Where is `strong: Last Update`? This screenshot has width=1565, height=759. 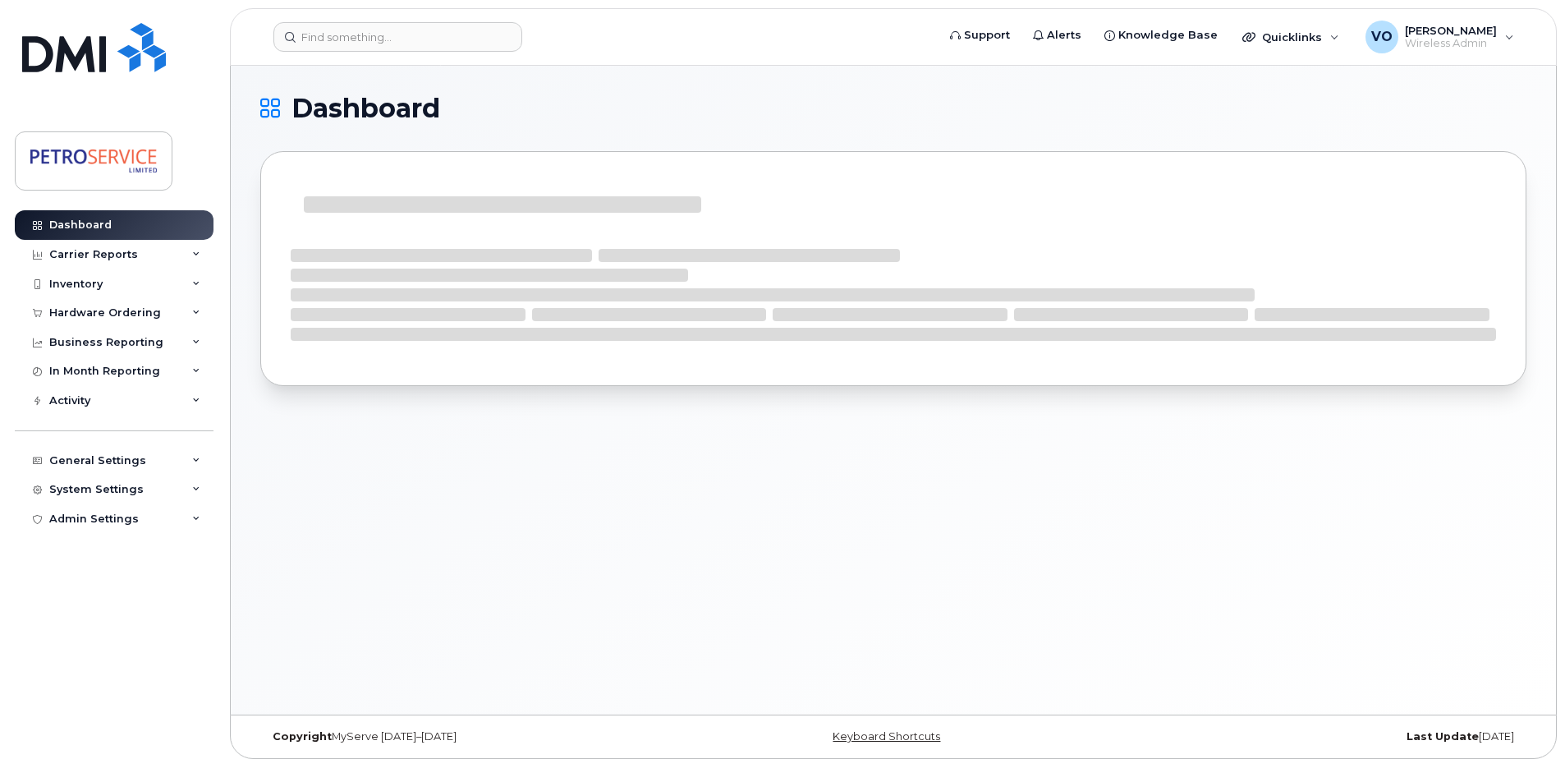 strong: Last Update is located at coordinates (1443, 736).